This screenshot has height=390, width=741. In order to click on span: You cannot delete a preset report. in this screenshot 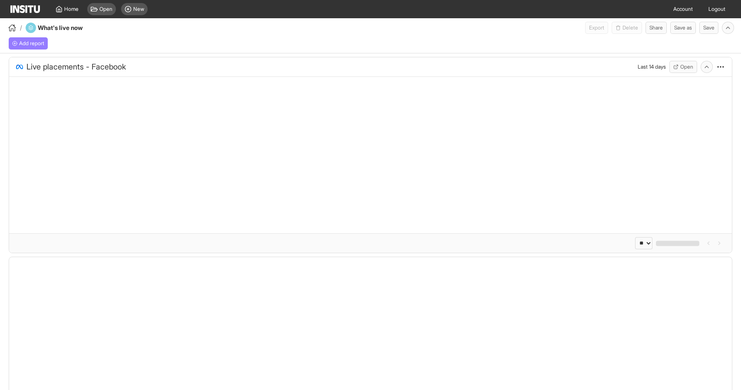, I will do `click(627, 28)`.